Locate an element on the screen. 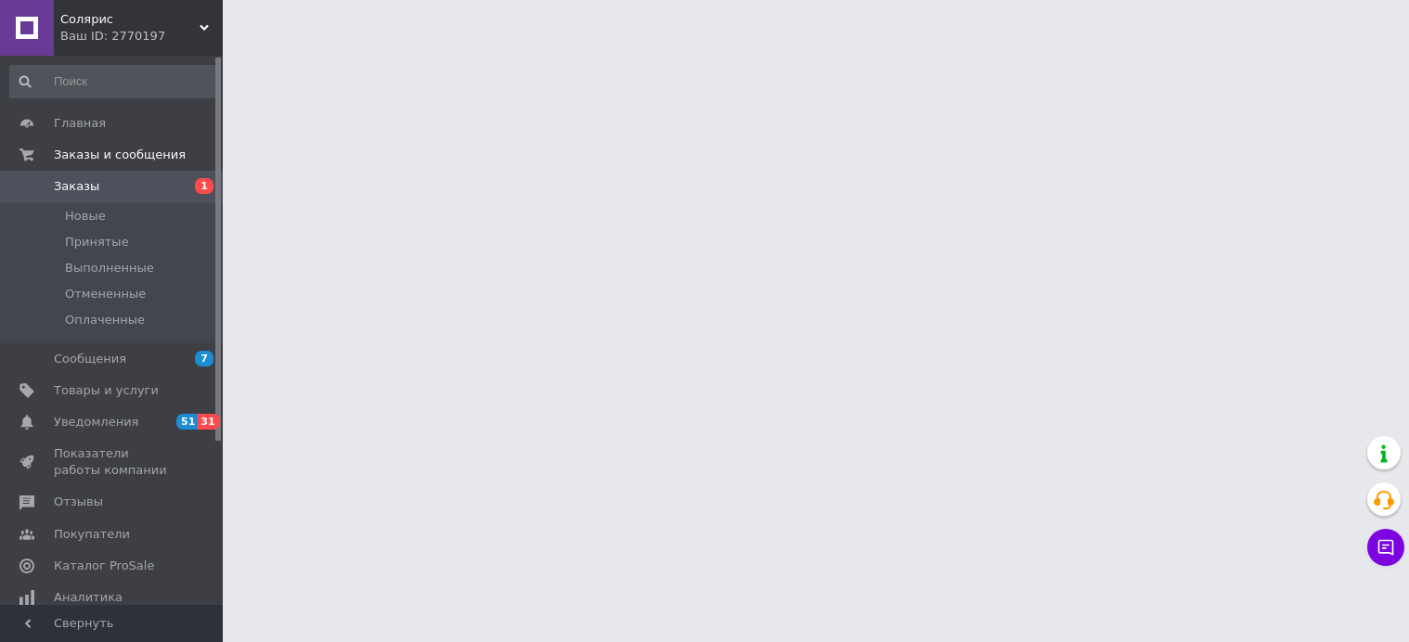  span: Покупатели is located at coordinates (92, 535).